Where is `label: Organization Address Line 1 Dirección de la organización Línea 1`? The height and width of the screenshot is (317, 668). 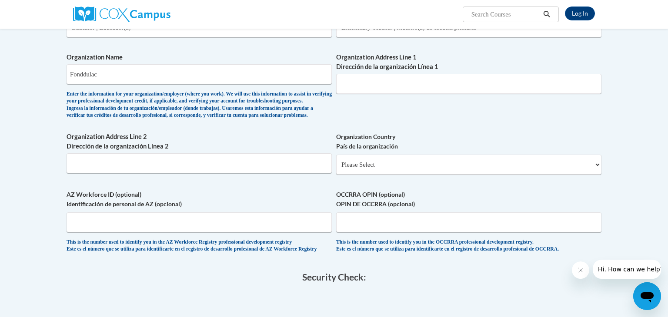
label: Organization Address Line 1 Dirección de la organización Línea 1 is located at coordinates (469, 62).